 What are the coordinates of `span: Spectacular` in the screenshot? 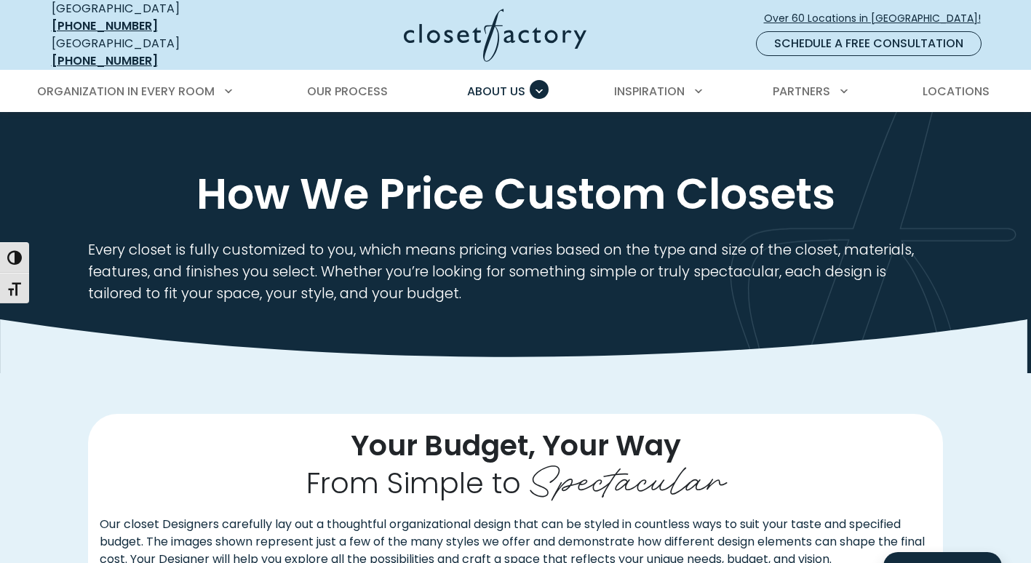 It's located at (626, 476).